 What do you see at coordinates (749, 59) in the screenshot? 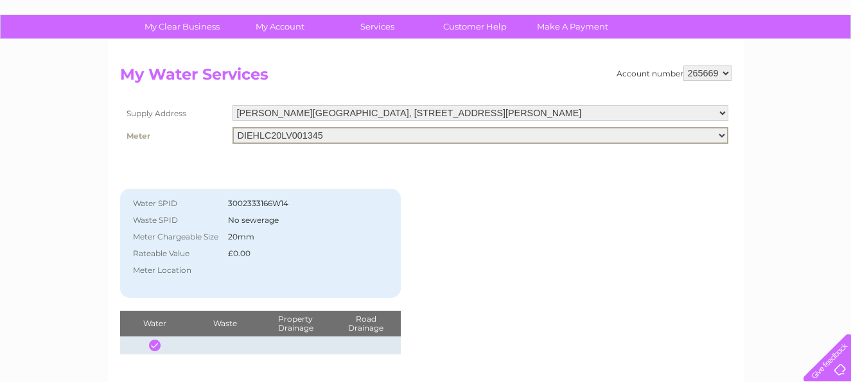
I see `a: Blog` at bounding box center [749, 59].